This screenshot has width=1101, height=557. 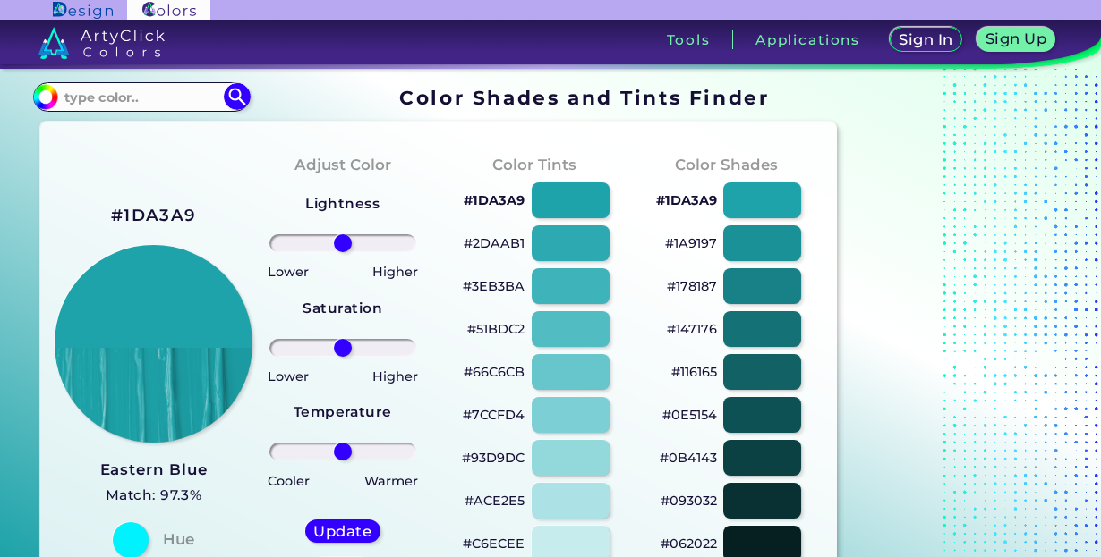 I want to click on strong: Temperature, so click(x=343, y=412).